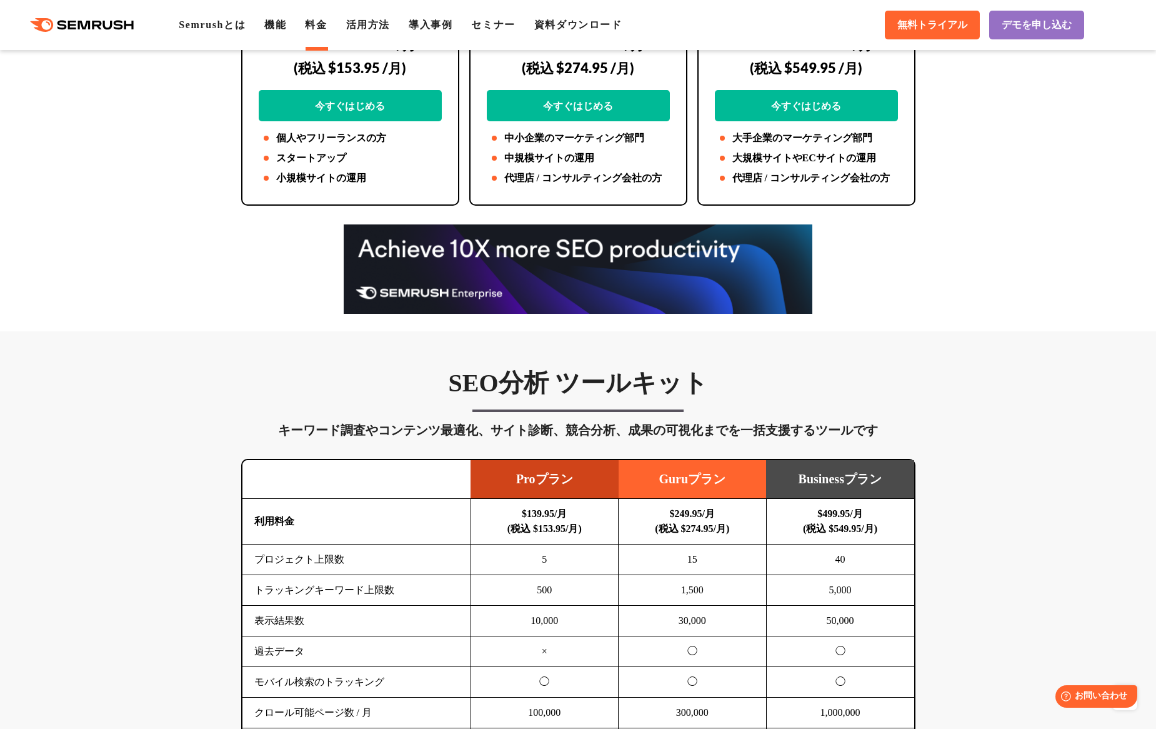 The height and width of the screenshot is (729, 1156). Describe the element at coordinates (431, 24) in the screenshot. I see `a: 導入事例` at that location.